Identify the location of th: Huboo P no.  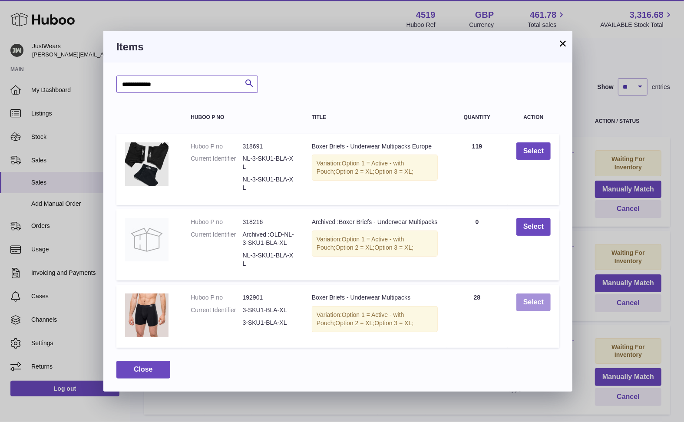
(242, 117).